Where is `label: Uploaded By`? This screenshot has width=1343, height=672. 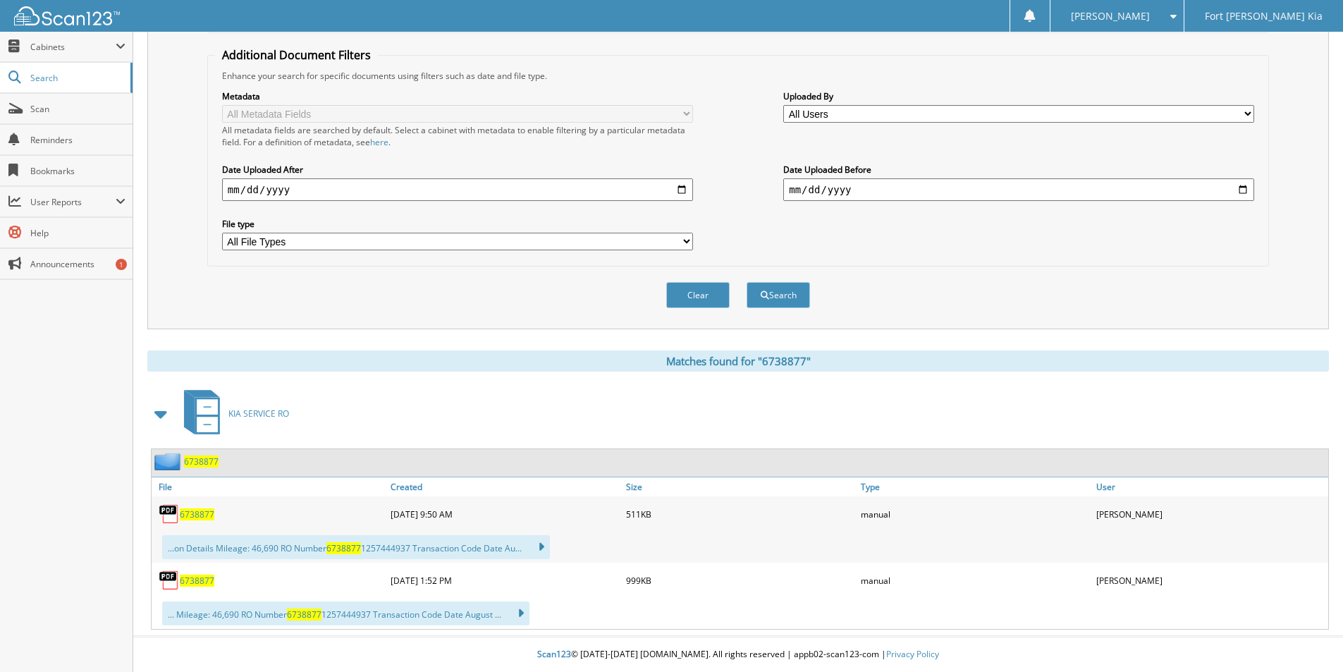
label: Uploaded By is located at coordinates (1019, 96).